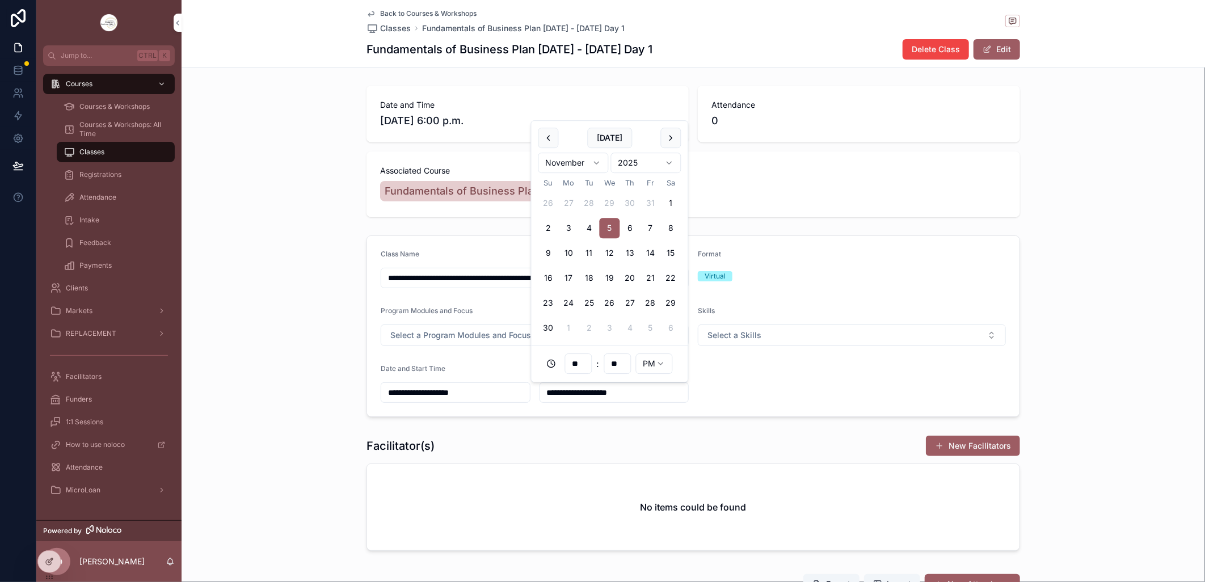 The height and width of the screenshot is (582, 1205). I want to click on button: Delete Class, so click(936, 49).